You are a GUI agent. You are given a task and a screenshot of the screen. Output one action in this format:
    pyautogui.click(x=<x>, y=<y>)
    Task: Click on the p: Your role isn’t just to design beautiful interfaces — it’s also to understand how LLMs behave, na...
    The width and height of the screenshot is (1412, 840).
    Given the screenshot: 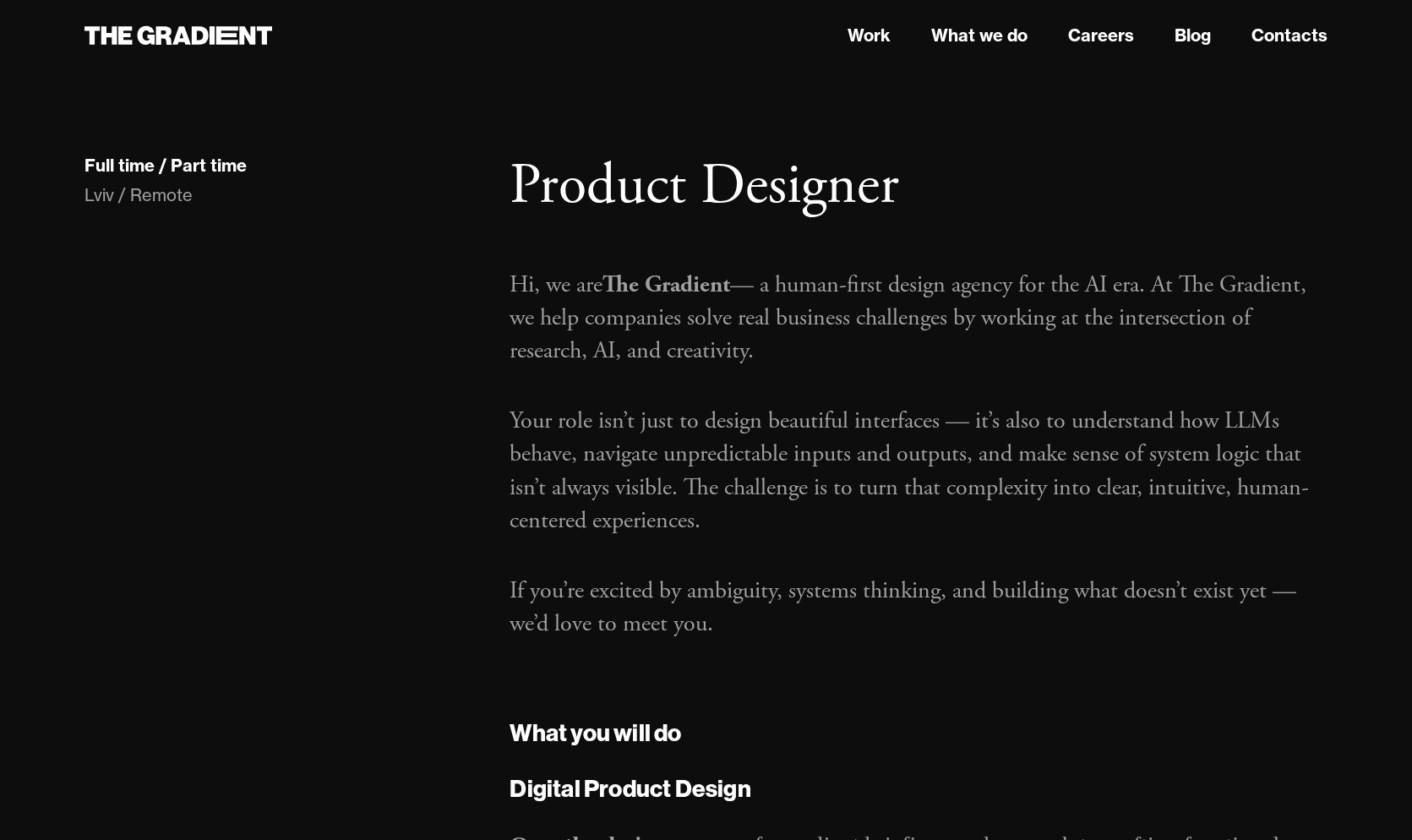 What is the action you would take?
    pyautogui.click(x=919, y=471)
    